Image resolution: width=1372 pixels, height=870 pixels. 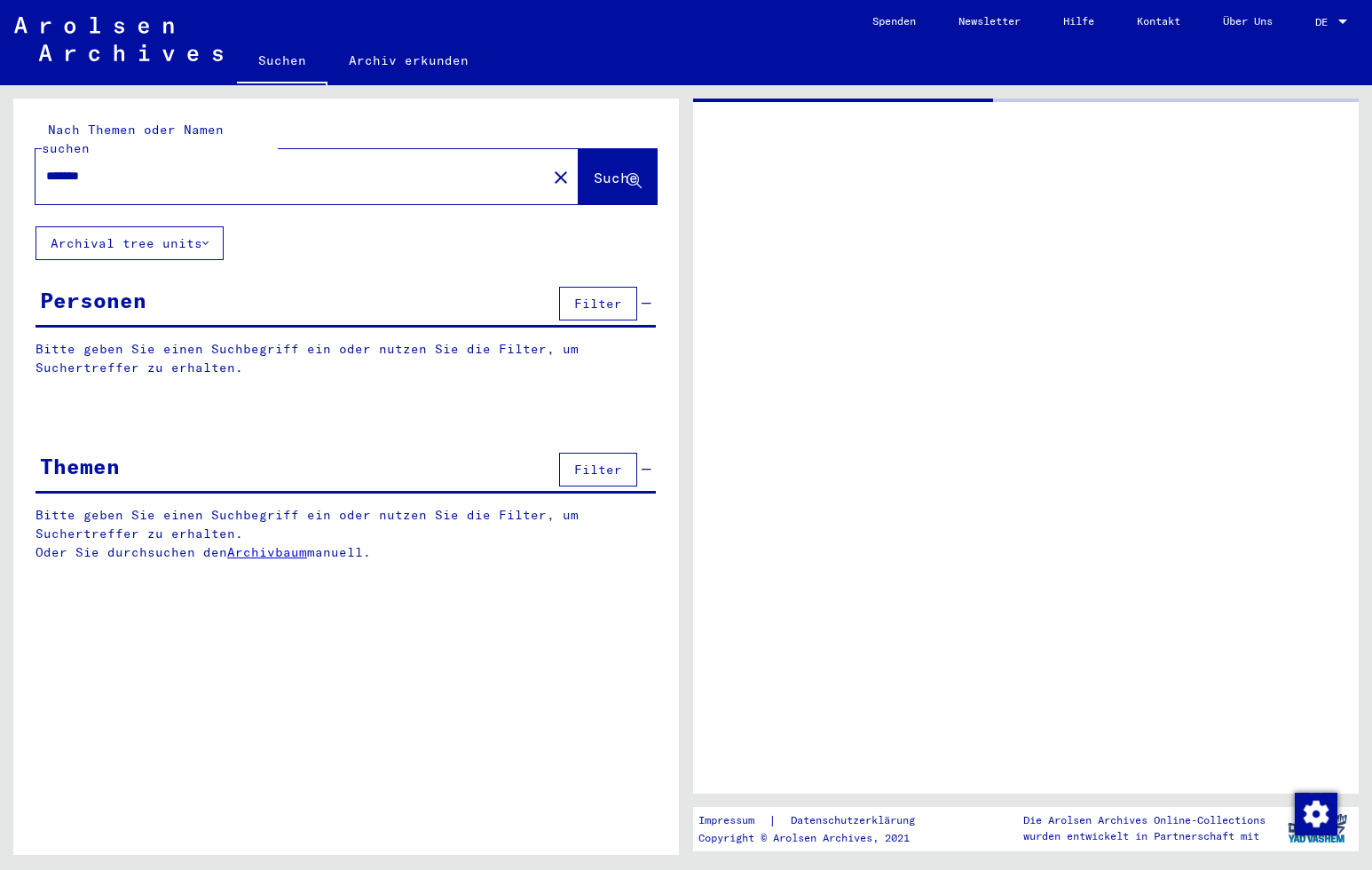 What do you see at coordinates (856, 820) in the screenshot?
I see `a: Datenschutzerklärung` at bounding box center [856, 820].